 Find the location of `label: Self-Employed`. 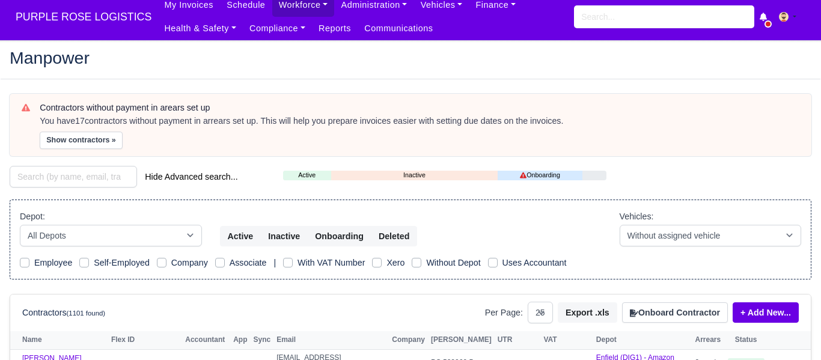

label: Self-Employed is located at coordinates (121, 263).